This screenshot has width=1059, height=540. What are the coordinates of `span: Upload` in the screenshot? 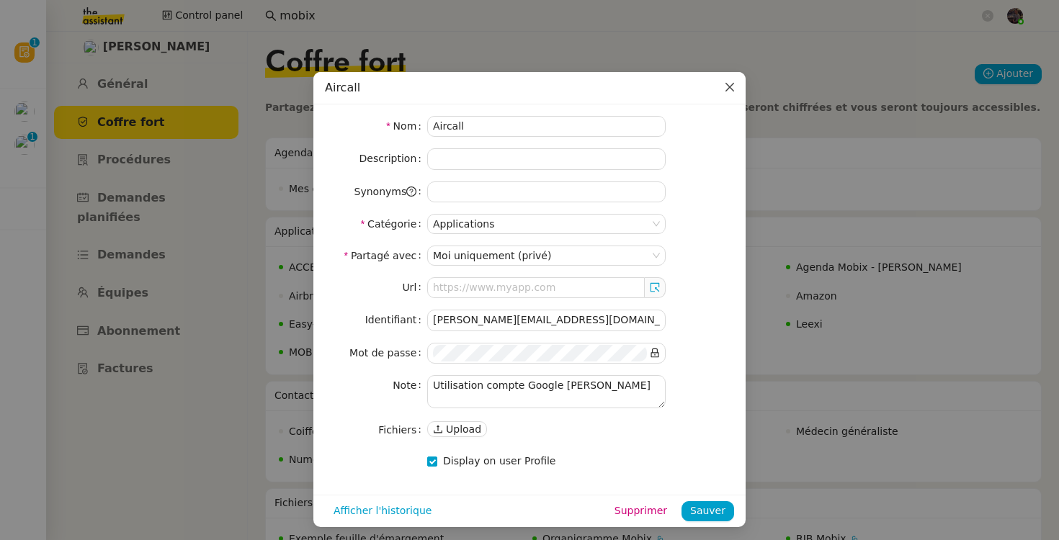 It's located at (463, 429).